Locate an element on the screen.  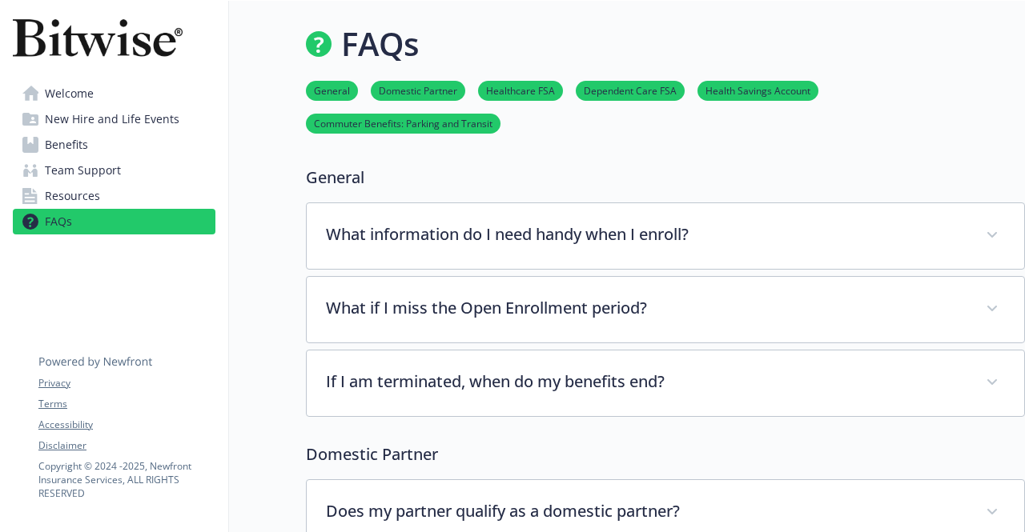
p: General is located at coordinates (665, 178).